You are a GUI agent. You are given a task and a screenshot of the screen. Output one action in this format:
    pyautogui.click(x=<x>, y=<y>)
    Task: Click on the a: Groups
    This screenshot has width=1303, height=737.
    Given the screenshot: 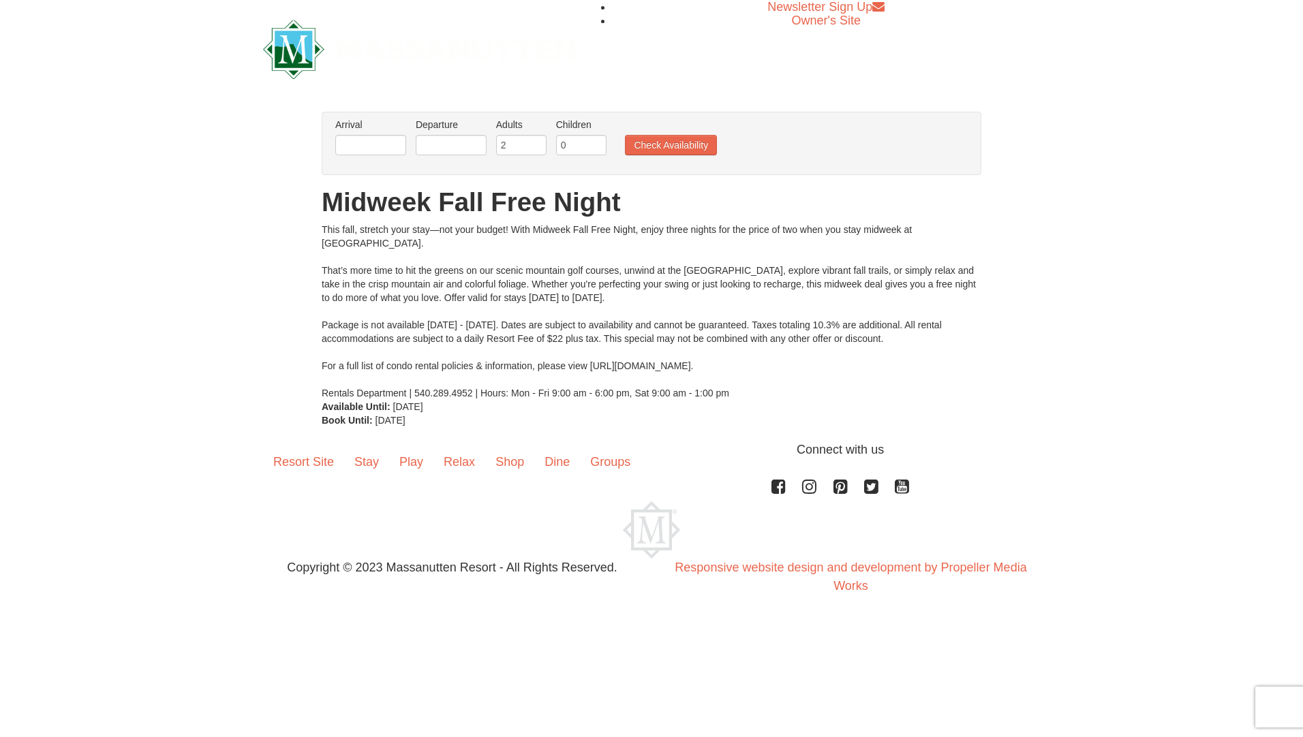 What is the action you would take?
    pyautogui.click(x=610, y=462)
    